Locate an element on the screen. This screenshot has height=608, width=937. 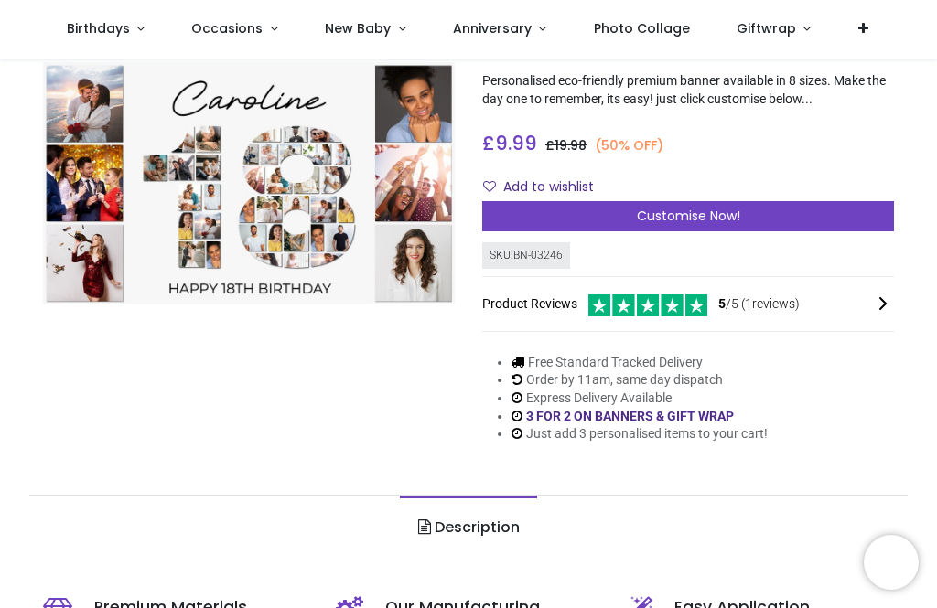
span: Birthdays is located at coordinates (98, 28).